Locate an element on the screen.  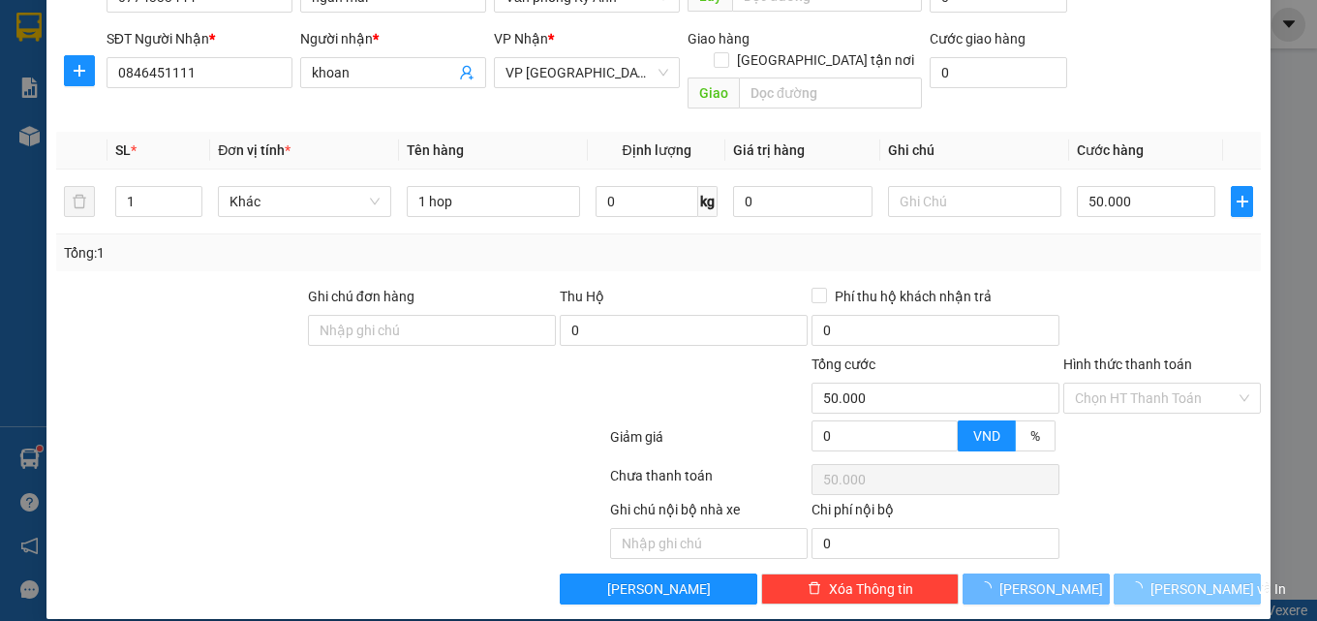
span: Tên hàng is located at coordinates (435, 150).